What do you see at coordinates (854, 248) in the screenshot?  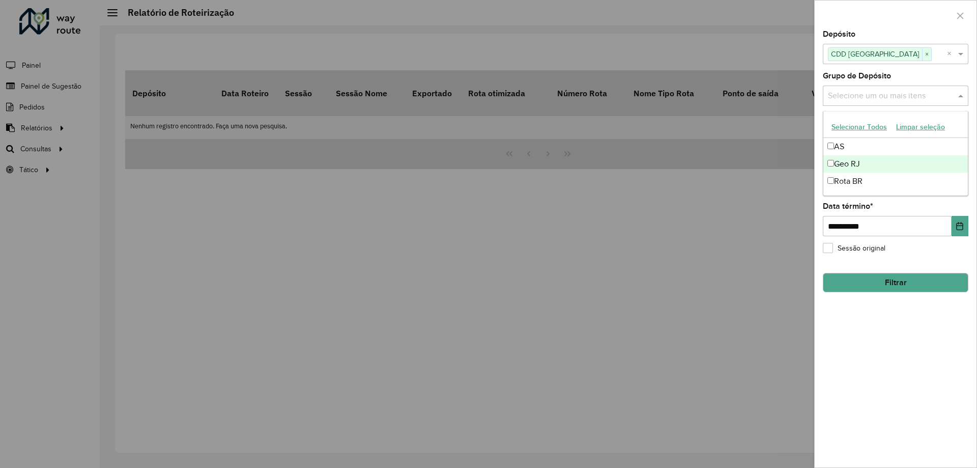 I see `label: Sessão original` at bounding box center [854, 248].